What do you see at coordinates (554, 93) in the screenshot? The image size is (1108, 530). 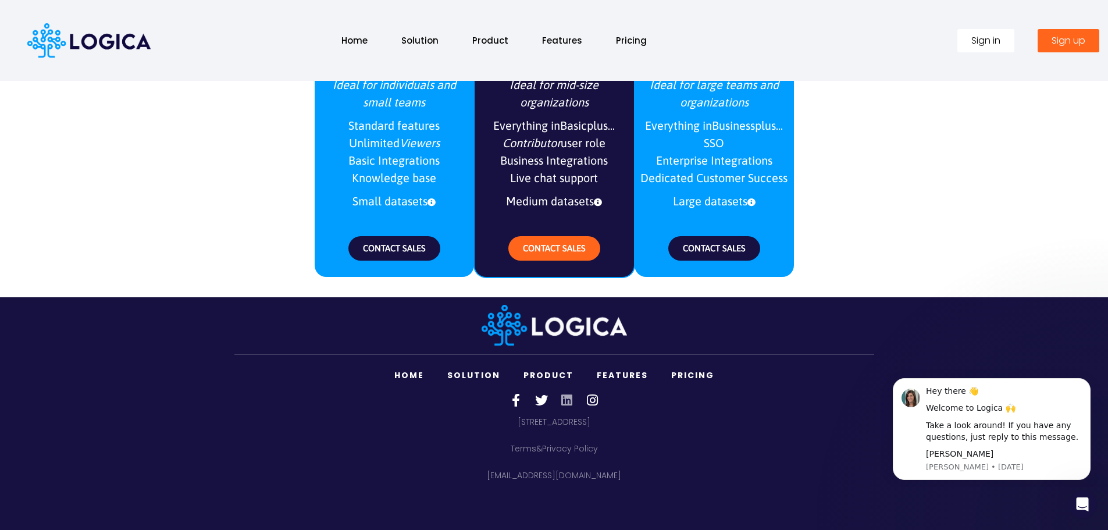 I see `i: Ideal for mid-size organizations` at bounding box center [554, 93].